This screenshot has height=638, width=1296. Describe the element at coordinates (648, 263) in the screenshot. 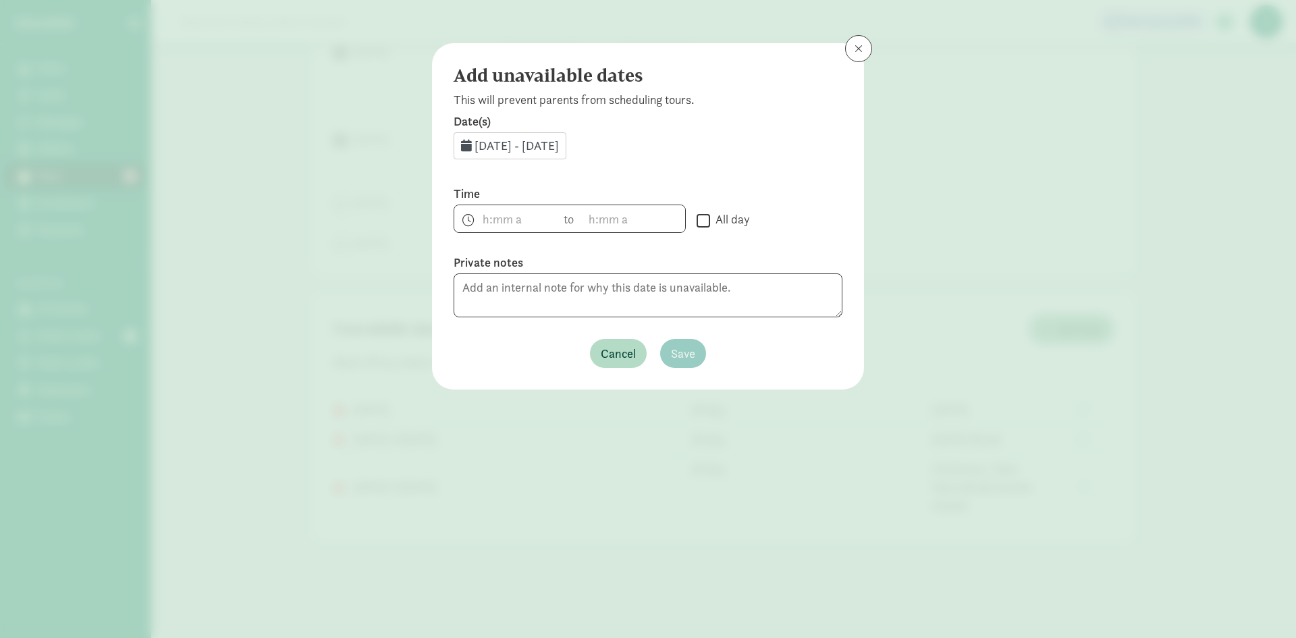

I see `label: Private notes` at that location.